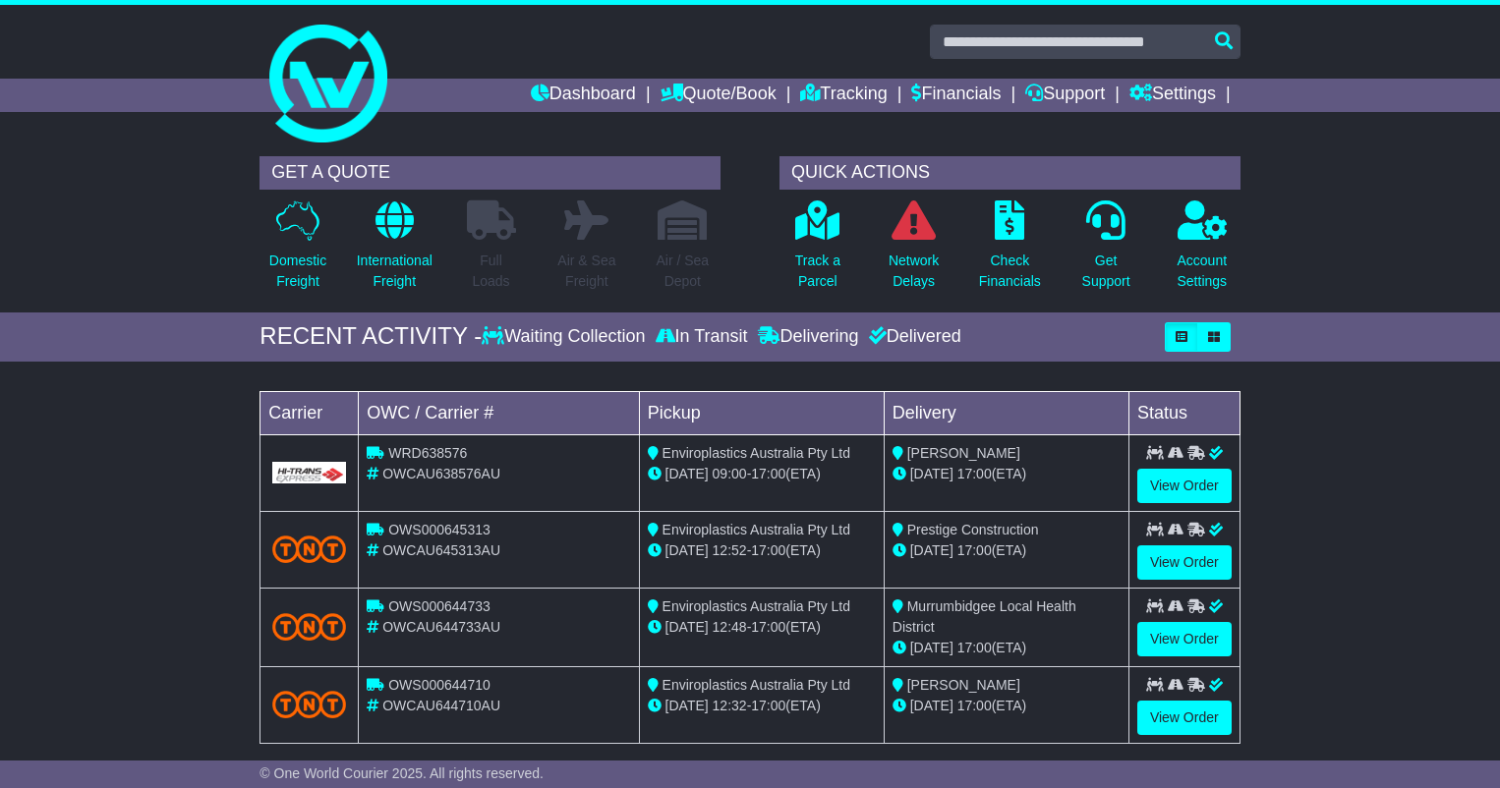  I want to click on p: Track a Parcel, so click(818, 271).